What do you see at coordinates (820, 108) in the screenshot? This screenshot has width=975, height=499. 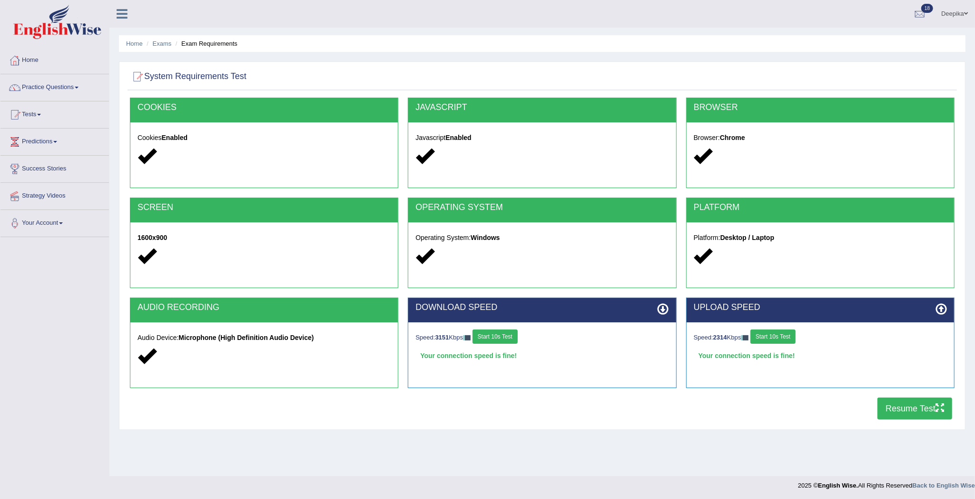 I see `h2: BROWSER` at bounding box center [820, 108].